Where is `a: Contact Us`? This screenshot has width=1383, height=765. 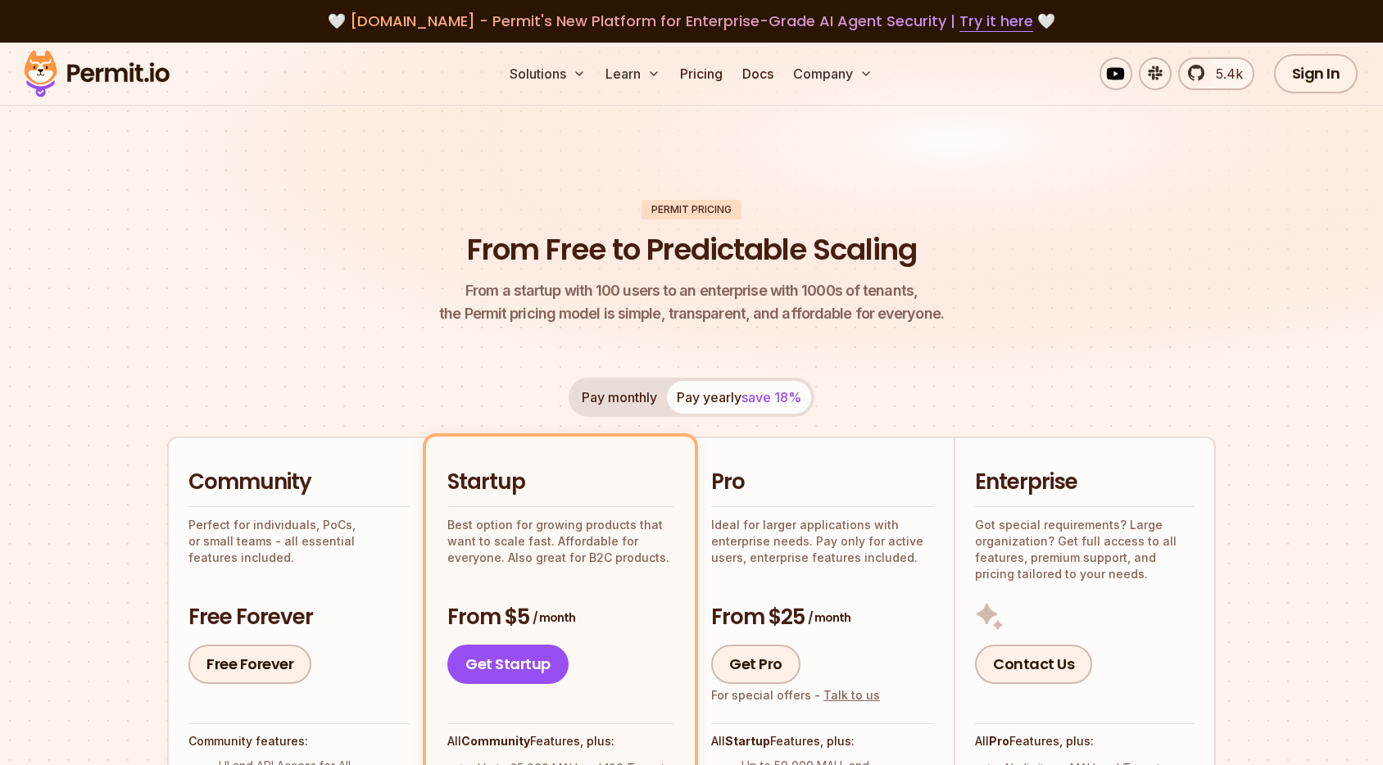
a: Contact Us is located at coordinates (1033, 664).